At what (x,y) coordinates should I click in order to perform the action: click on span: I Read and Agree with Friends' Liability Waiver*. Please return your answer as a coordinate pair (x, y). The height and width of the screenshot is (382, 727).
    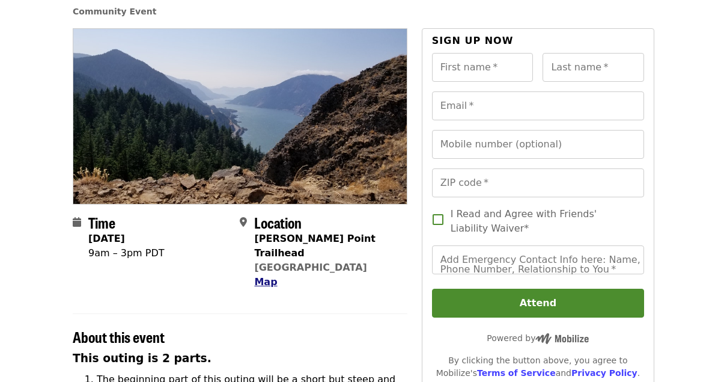
    Looking at the image, I should click on (543, 221).